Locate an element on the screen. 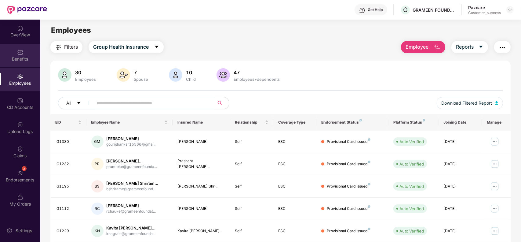 Image resolution: width=521 pixels, height=242 pixels. img: svg+xml;base64,PHN2ZyBpZD0iRHJvcGRvd24tMzJ4MzIiIHhtbG5zPSJodHRwOi8vd3d3LnczLm9yZy8yMDAwL3N2ZyIgd2... is located at coordinates (510, 10).